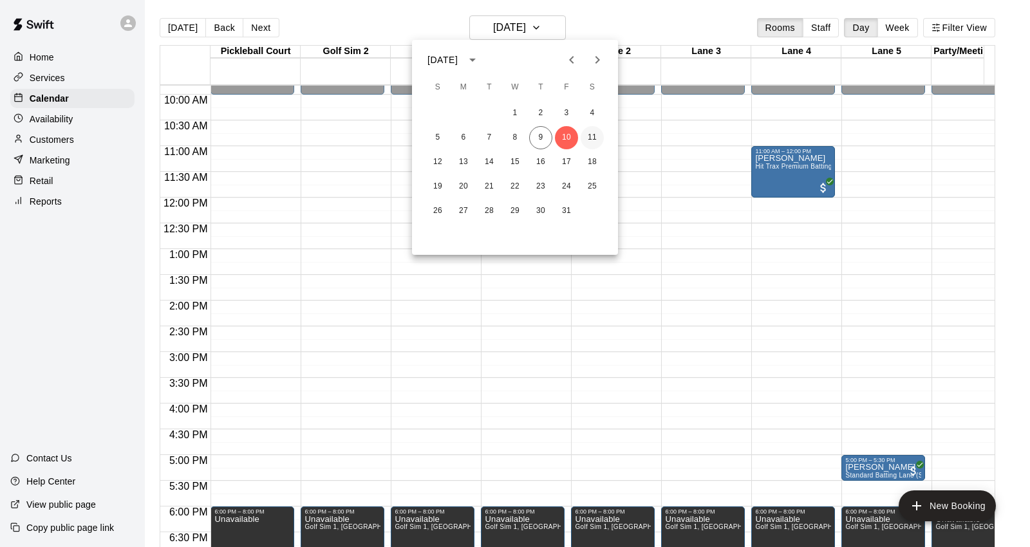 Image resolution: width=1030 pixels, height=547 pixels. Describe the element at coordinates (567, 187) in the screenshot. I see `button: 24` at that location.